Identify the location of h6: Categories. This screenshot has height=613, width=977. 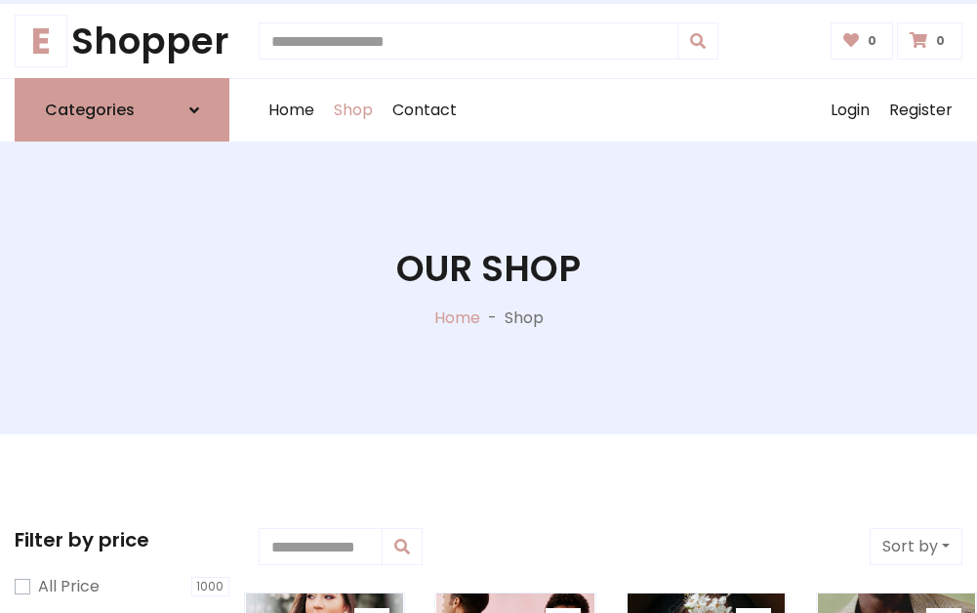
(90, 109).